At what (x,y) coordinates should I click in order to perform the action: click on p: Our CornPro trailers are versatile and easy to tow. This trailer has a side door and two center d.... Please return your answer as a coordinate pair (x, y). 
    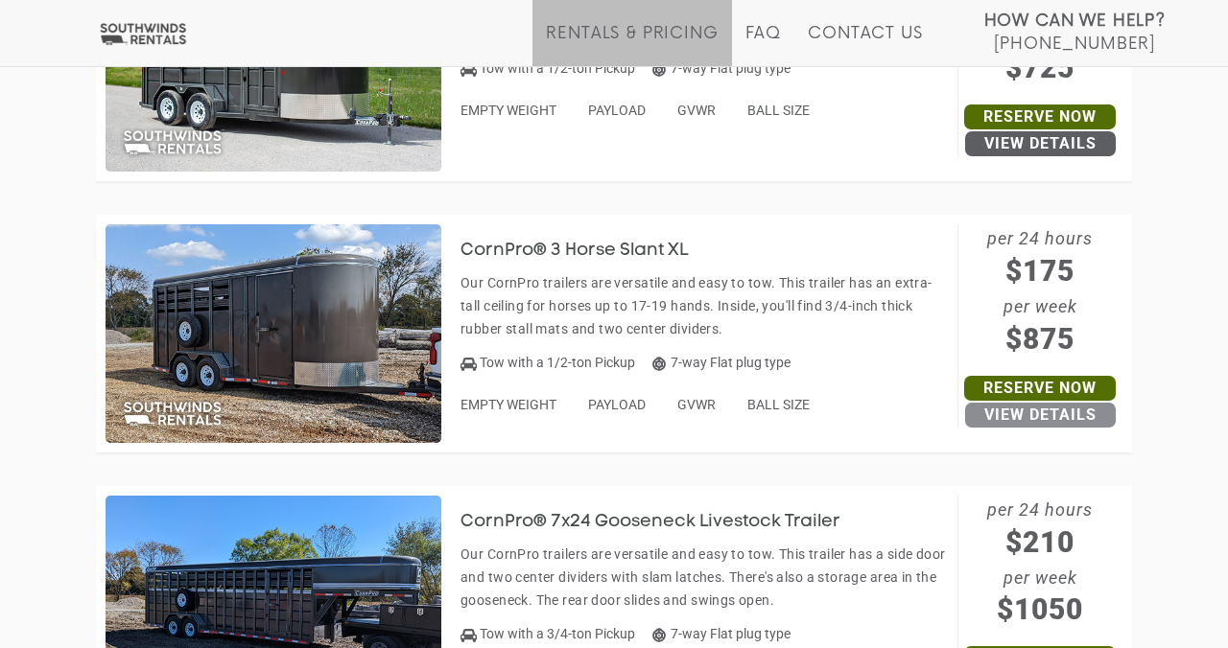
    Looking at the image, I should click on (704, 577).